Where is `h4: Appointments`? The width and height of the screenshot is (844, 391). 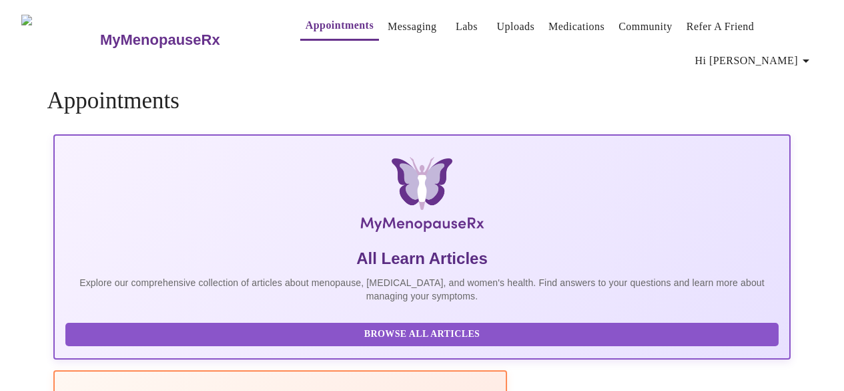 h4: Appointments is located at coordinates (422, 101).